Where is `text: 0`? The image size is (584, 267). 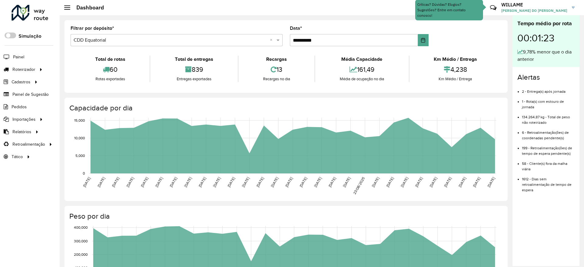 text: 0 is located at coordinates (84, 173).